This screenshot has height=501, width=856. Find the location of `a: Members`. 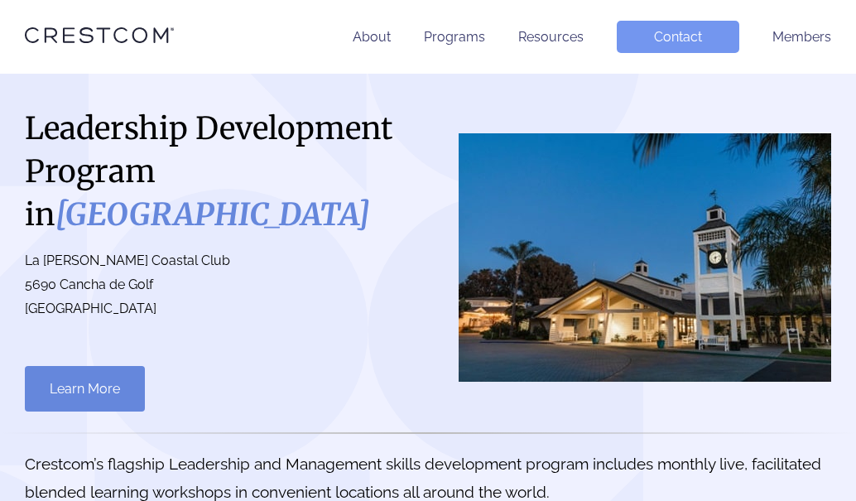

a: Members is located at coordinates (801, 36).